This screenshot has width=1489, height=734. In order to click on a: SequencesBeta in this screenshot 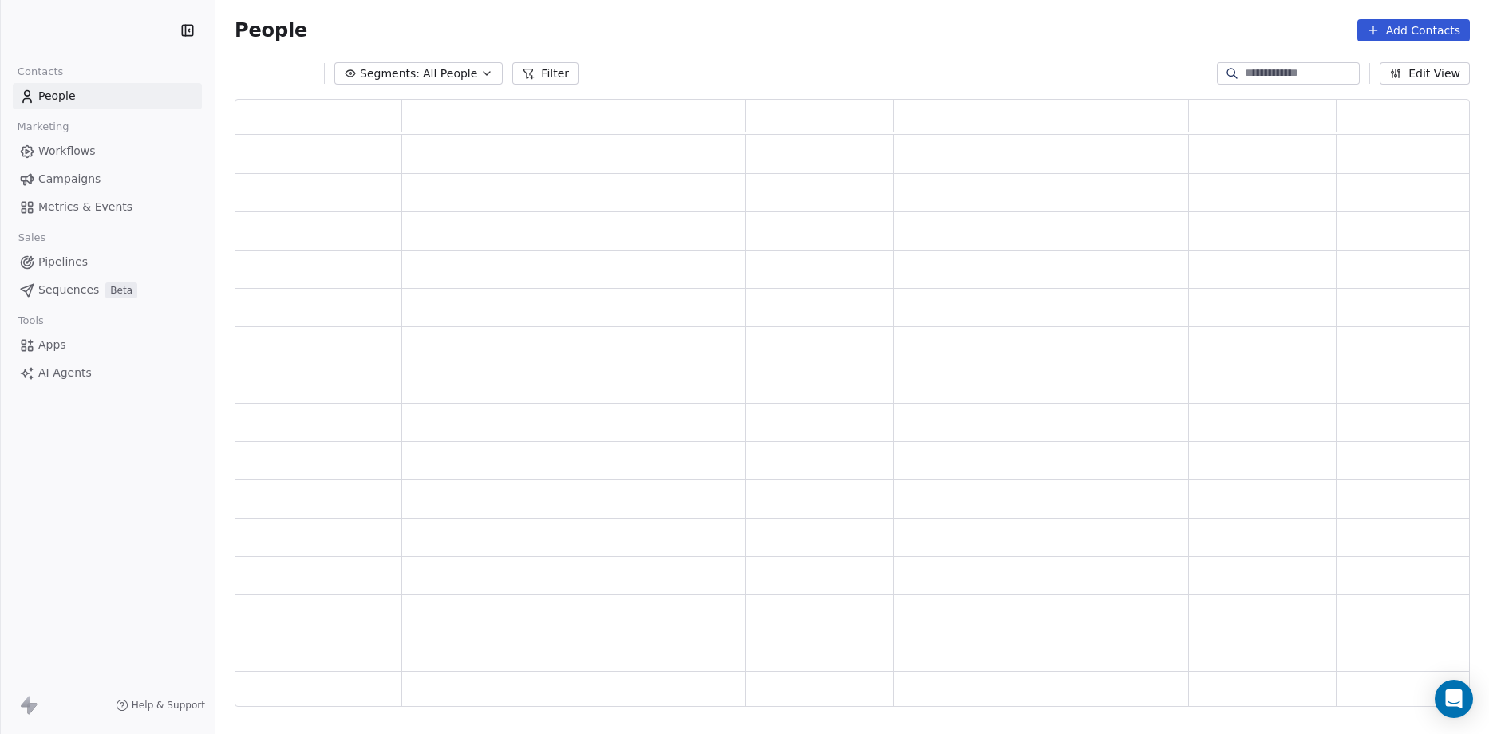, I will do `click(107, 290)`.